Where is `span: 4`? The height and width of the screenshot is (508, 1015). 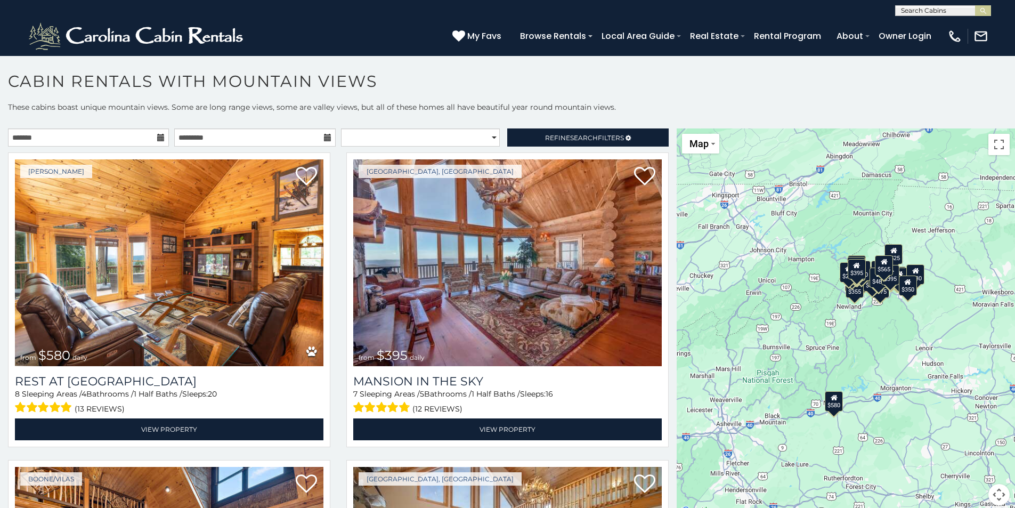
span: 4 is located at coordinates (84, 394).